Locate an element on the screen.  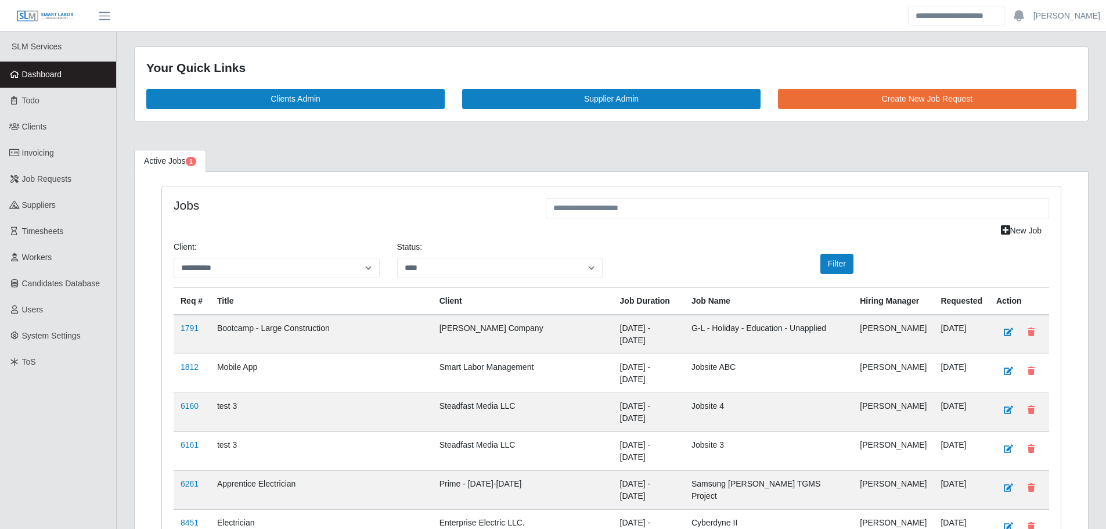
a: Supplier Admin is located at coordinates (611, 99).